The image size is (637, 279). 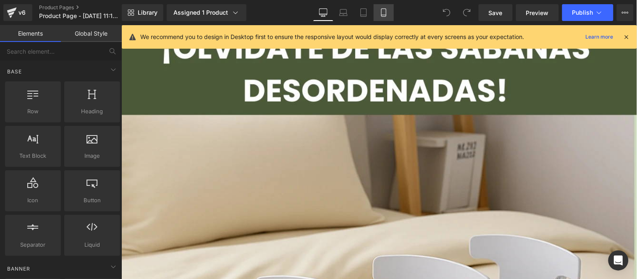 What do you see at coordinates (600, 37) in the screenshot?
I see `a: Learn more` at bounding box center [600, 37].